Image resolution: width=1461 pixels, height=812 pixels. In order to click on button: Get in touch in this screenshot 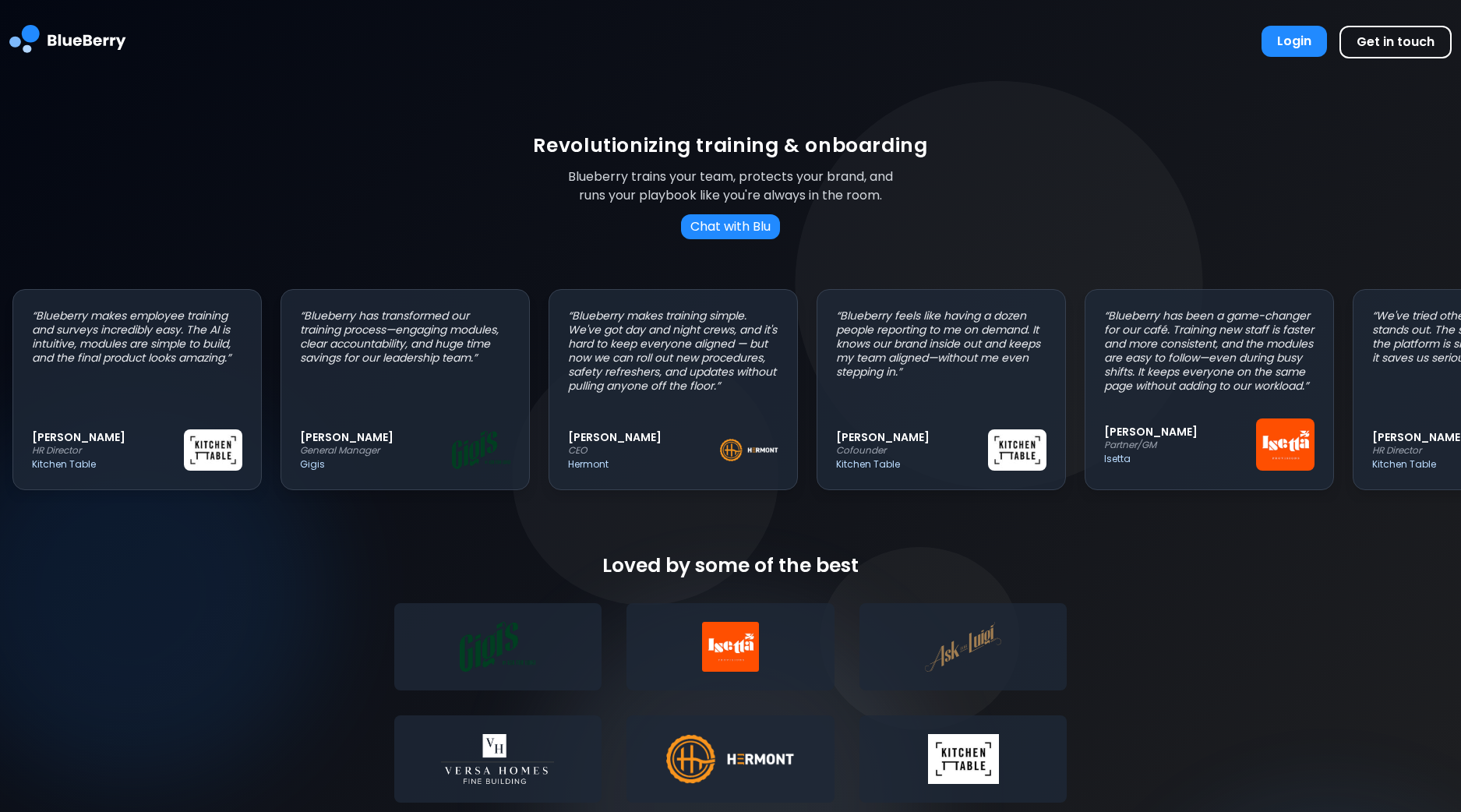, I will do `click(1395, 42)`.